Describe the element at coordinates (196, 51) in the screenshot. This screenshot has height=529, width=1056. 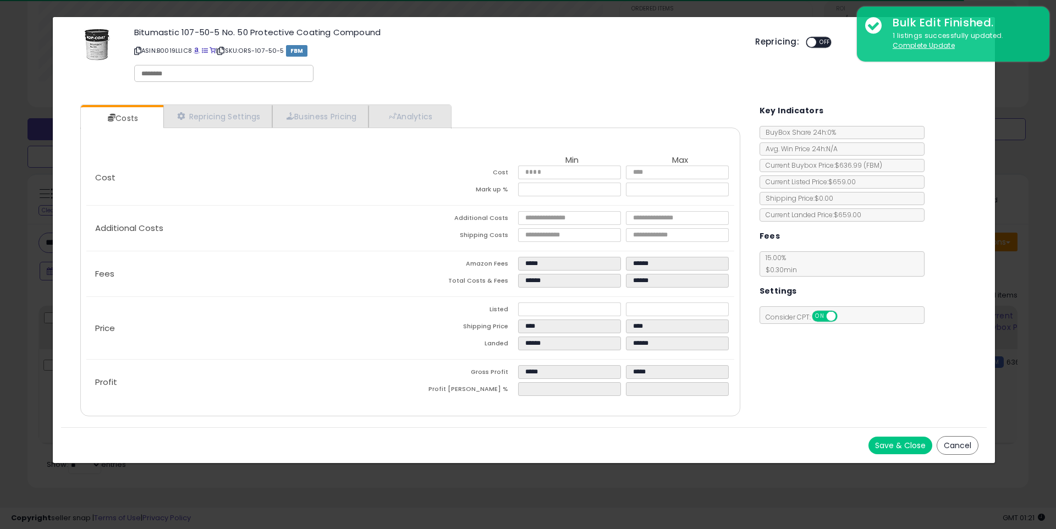
I see `a: BuyBox page` at that location.